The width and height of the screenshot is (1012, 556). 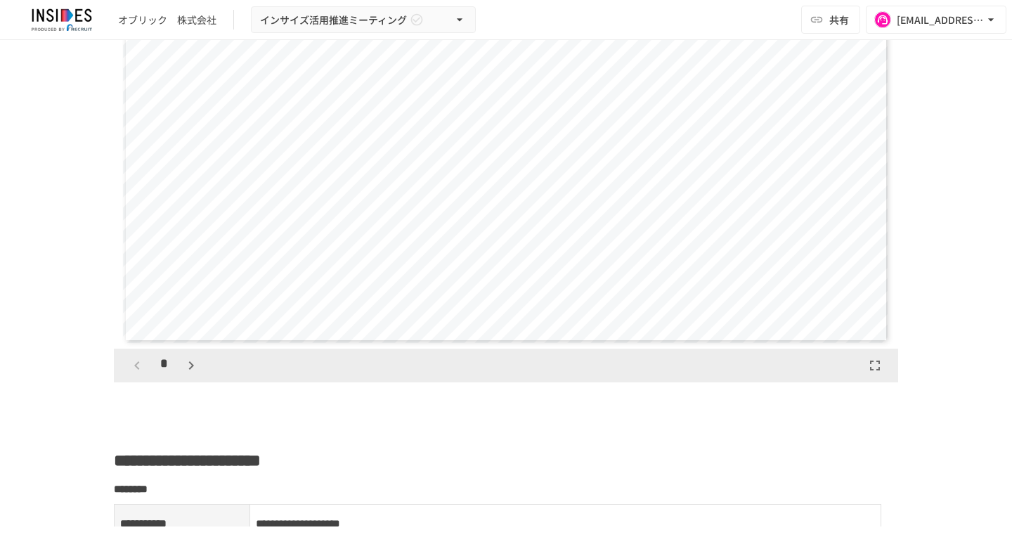 What do you see at coordinates (333, 20) in the screenshot?
I see `span: インサイズ活用推進ミーティング` at bounding box center [333, 20].